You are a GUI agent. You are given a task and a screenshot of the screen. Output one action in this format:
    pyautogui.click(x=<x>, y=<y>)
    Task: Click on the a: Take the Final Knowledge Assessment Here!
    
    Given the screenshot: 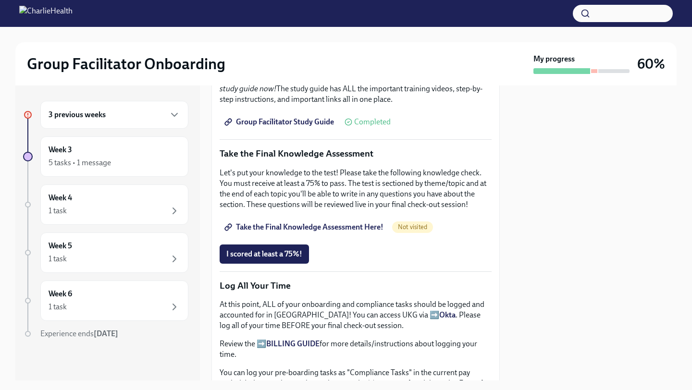 What is the action you would take?
    pyautogui.click(x=305, y=227)
    